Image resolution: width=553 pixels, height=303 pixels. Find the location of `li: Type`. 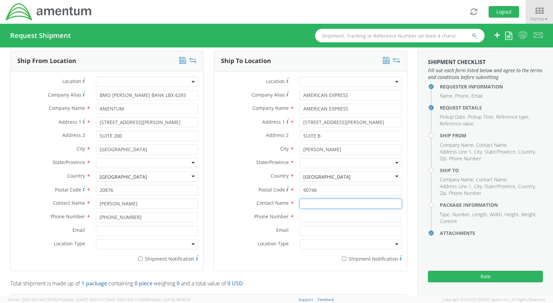

li: Type is located at coordinates (445, 214).